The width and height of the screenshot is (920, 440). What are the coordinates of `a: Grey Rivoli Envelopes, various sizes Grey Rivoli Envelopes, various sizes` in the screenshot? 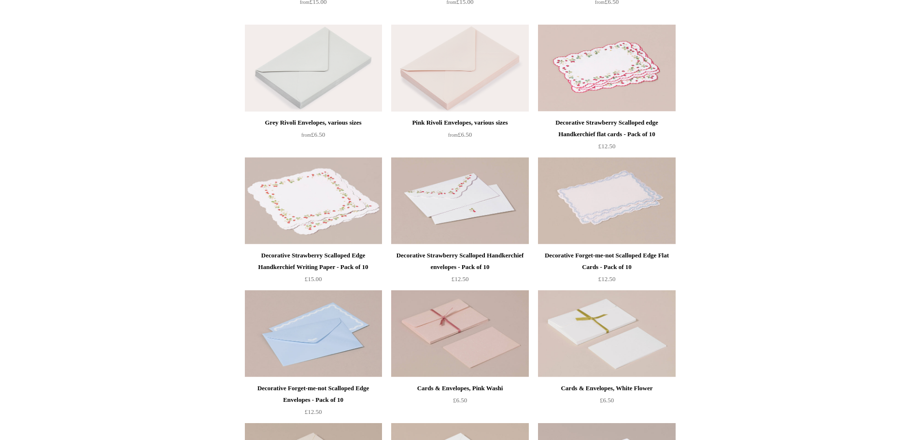 It's located at (313, 68).